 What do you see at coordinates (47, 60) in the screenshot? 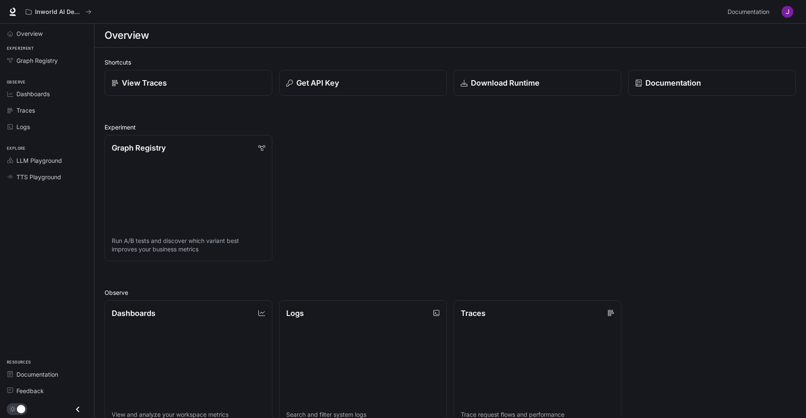
I see `a: Graph Registry` at bounding box center [47, 60].